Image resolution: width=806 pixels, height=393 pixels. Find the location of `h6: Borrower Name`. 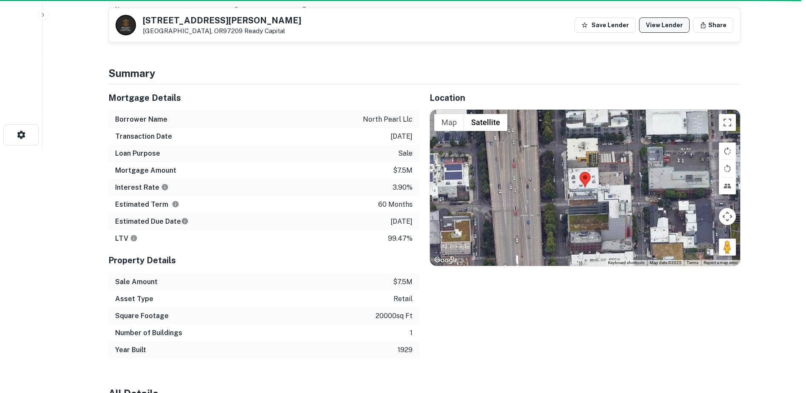

h6: Borrower Name is located at coordinates (141, 119).